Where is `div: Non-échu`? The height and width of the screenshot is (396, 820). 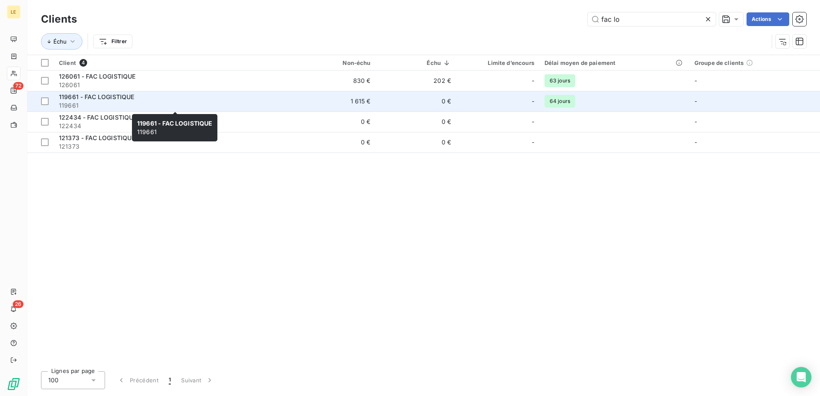 div: Non-échu is located at coordinates (335, 63).